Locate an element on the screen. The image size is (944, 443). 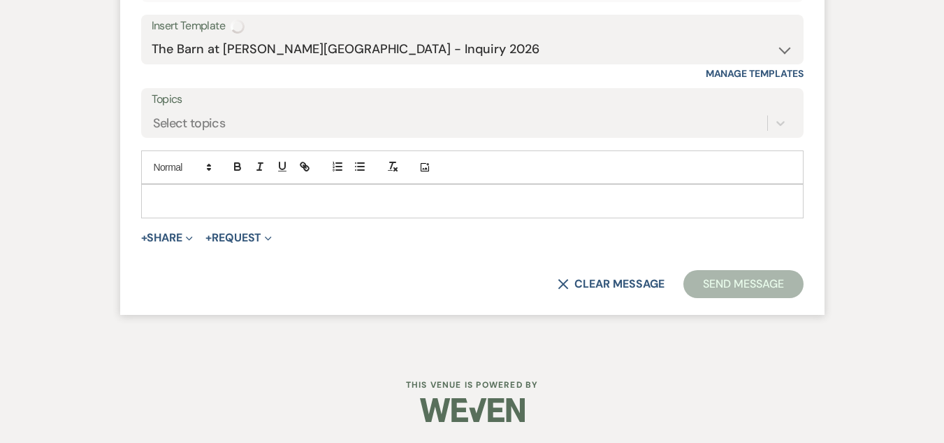
button: Request is located at coordinates (238, 238).